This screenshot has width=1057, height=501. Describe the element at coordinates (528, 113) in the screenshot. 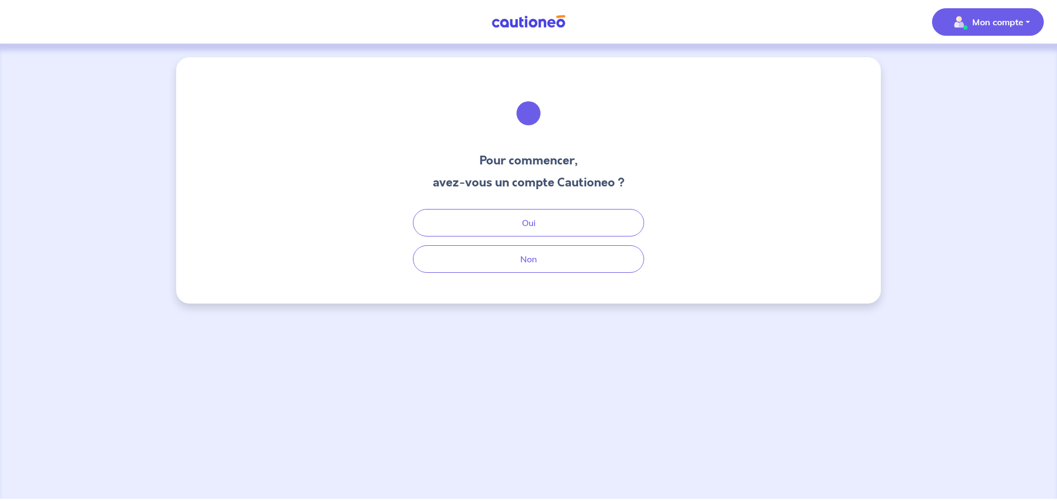

I see `img: illu_welcome.svg` at that location.